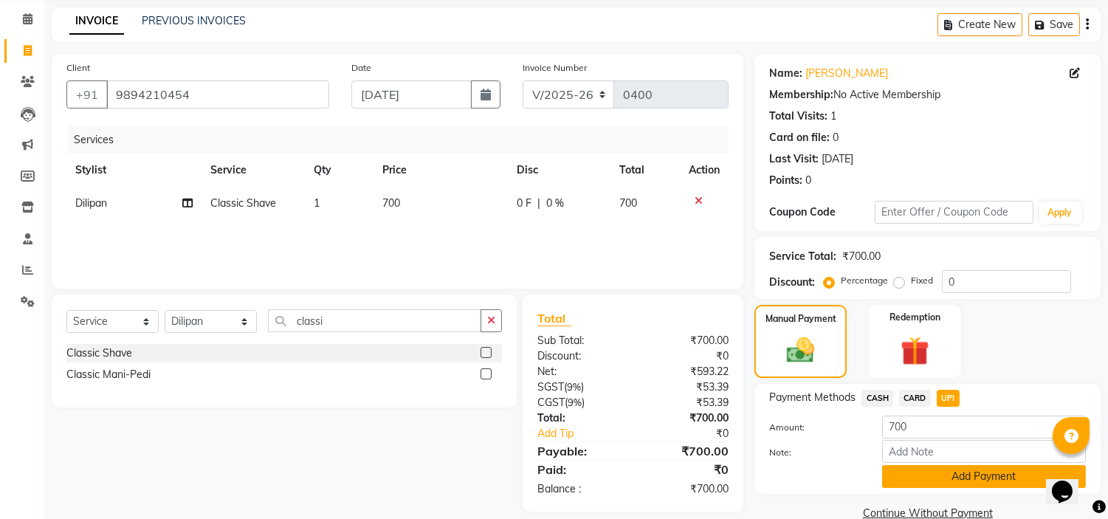 Image resolution: width=1108 pixels, height=519 pixels. What do you see at coordinates (785, 73) in the screenshot?
I see `div: Name:` at bounding box center [785, 73].